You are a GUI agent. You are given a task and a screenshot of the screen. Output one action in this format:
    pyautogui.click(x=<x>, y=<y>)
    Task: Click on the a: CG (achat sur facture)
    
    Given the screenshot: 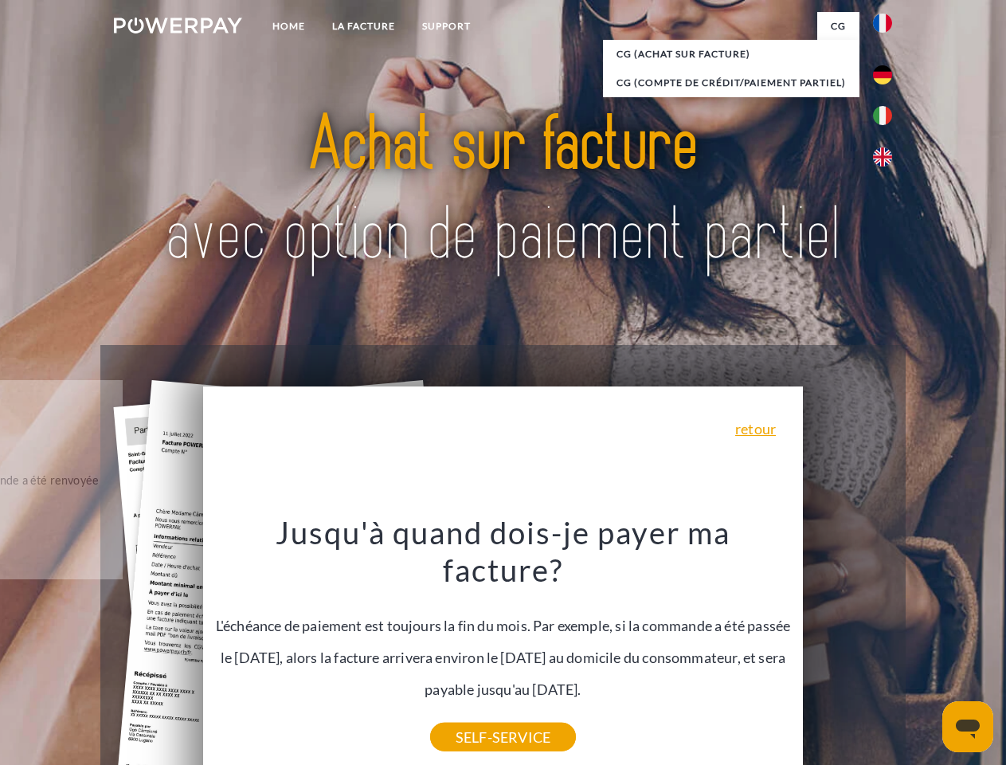 What is the action you would take?
    pyautogui.click(x=731, y=54)
    